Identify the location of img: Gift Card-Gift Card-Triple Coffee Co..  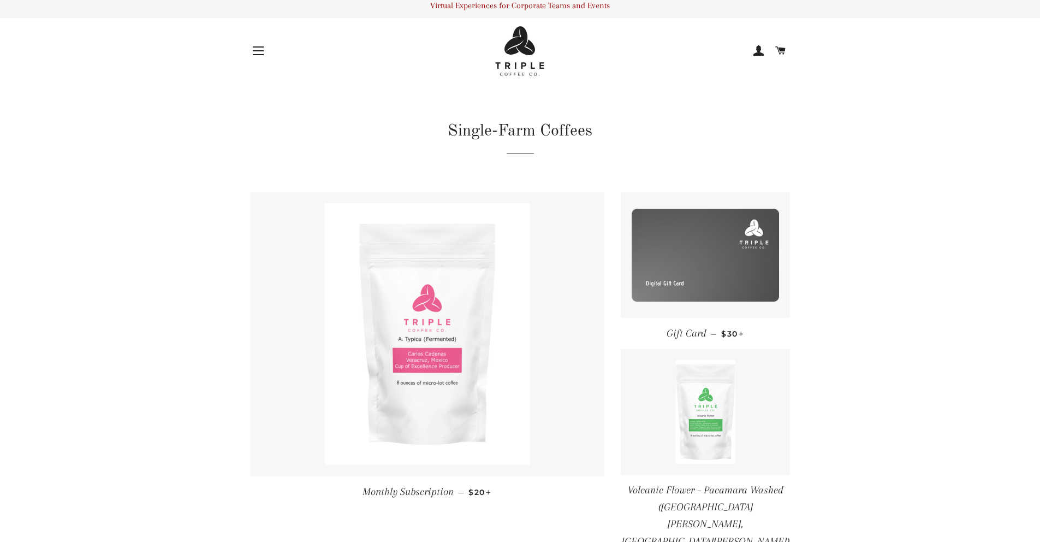
(705, 255).